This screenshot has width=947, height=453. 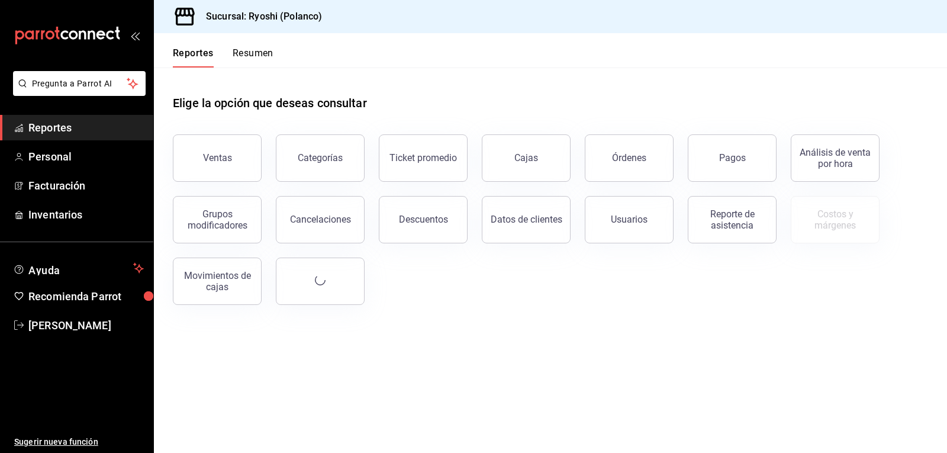 What do you see at coordinates (835, 220) in the screenshot?
I see `div: Costos y márgenes` at bounding box center [835, 220].